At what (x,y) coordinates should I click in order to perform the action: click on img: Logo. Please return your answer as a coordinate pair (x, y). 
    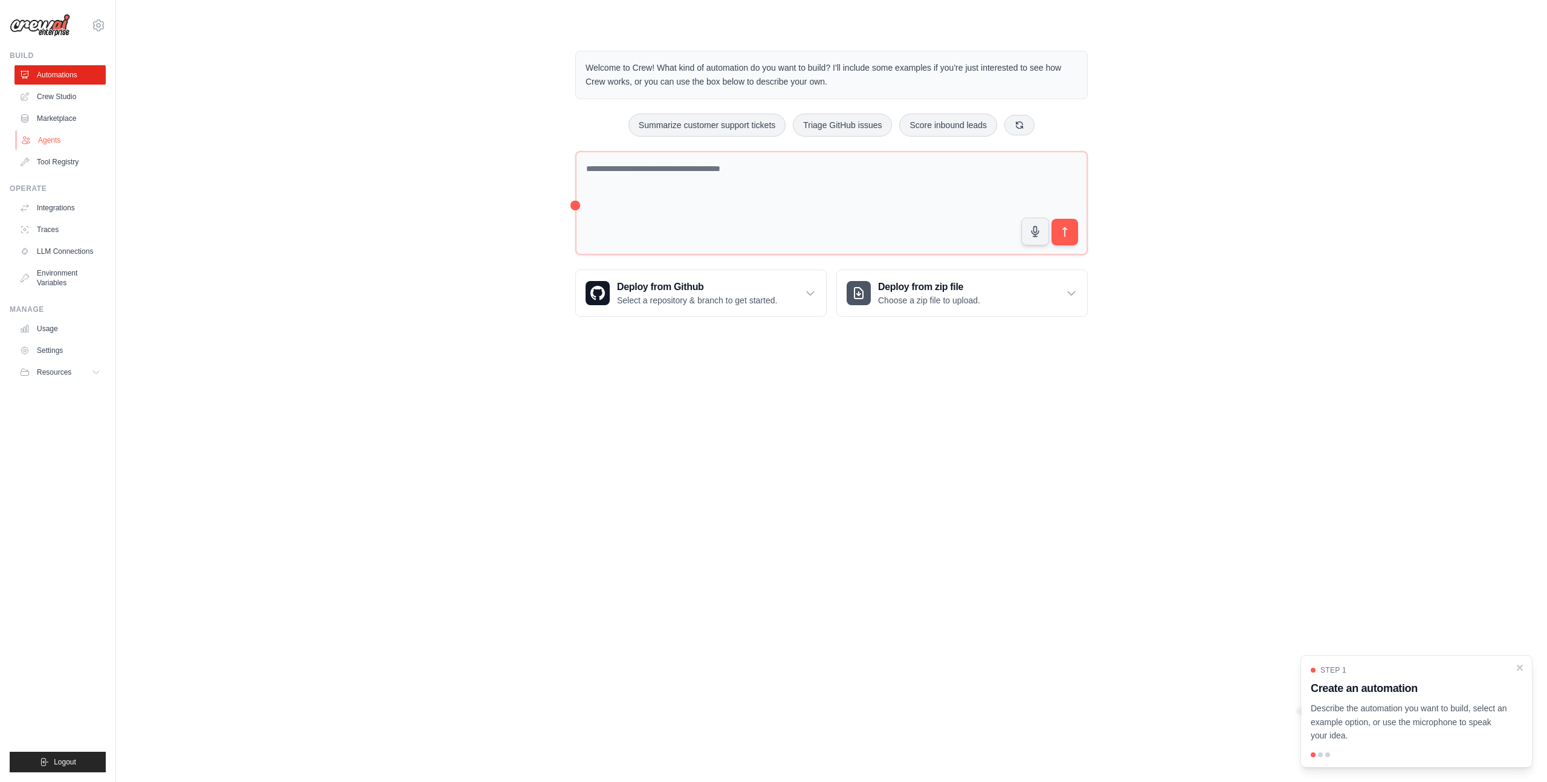
    Looking at the image, I should click on (40, 25).